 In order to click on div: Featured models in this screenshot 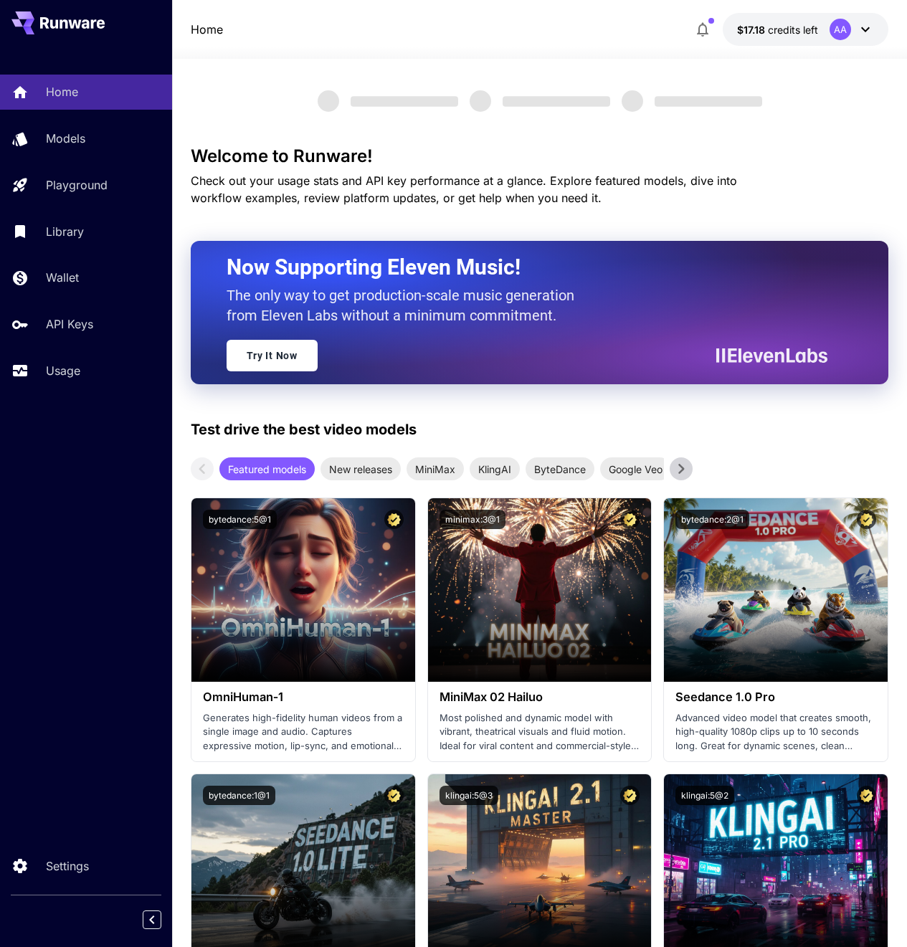, I will do `click(267, 469)`.